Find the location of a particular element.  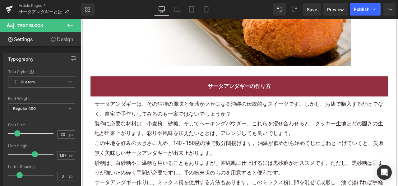

span: em is located at coordinates (71, 155).